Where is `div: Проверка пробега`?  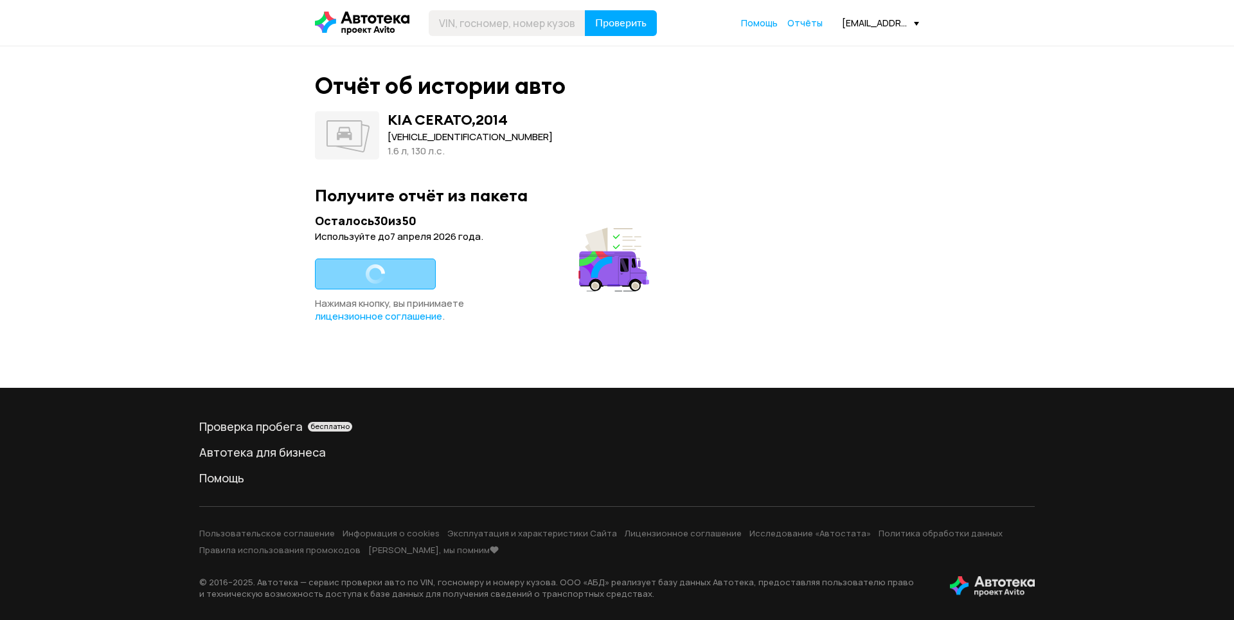 div: Проверка пробега is located at coordinates (617, 426).